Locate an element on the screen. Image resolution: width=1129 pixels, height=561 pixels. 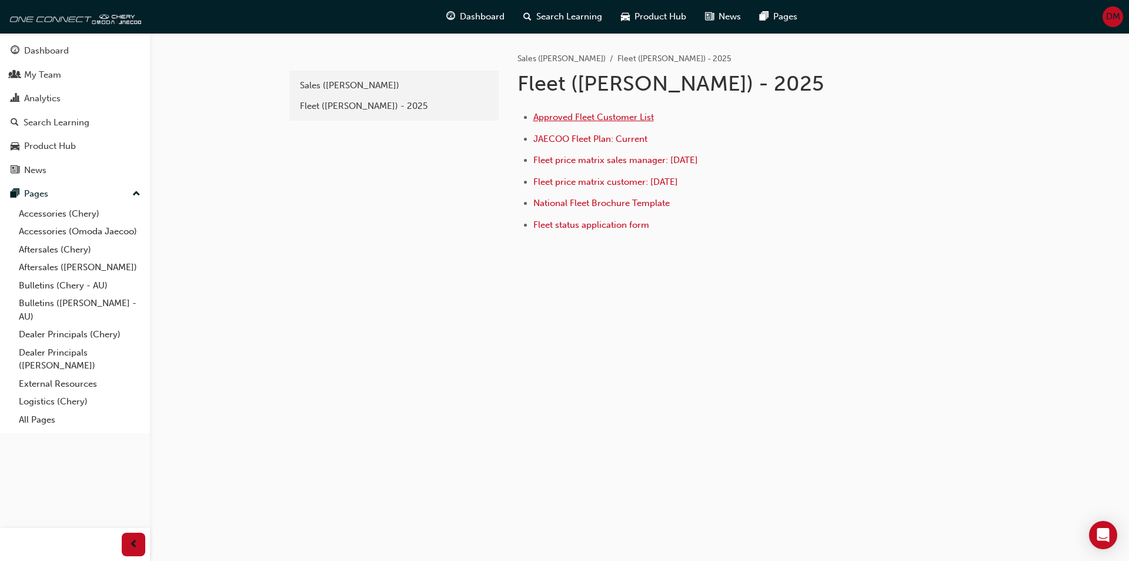
button: Pages is located at coordinates (75, 194).